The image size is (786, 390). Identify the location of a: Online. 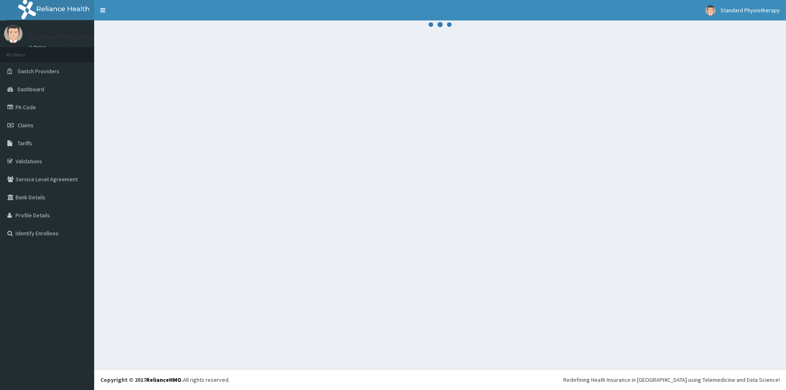
(38, 47).